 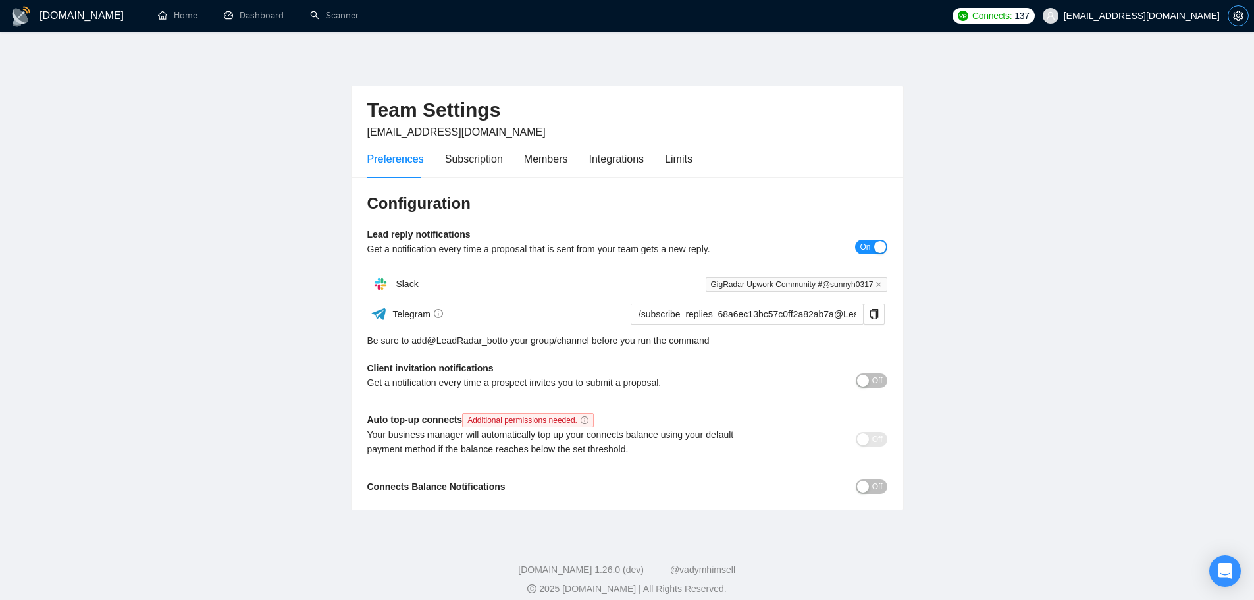 I want to click on div: Get a notification every time a prospect invites you to submit a proposal., so click(x=562, y=383).